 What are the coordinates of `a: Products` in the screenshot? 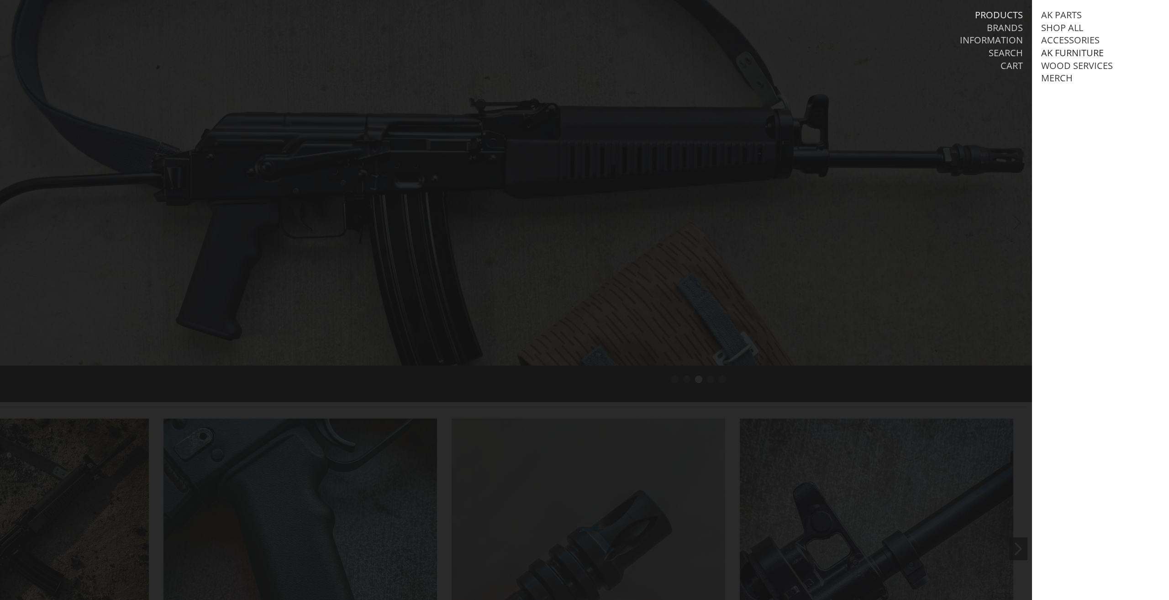 It's located at (999, 15).